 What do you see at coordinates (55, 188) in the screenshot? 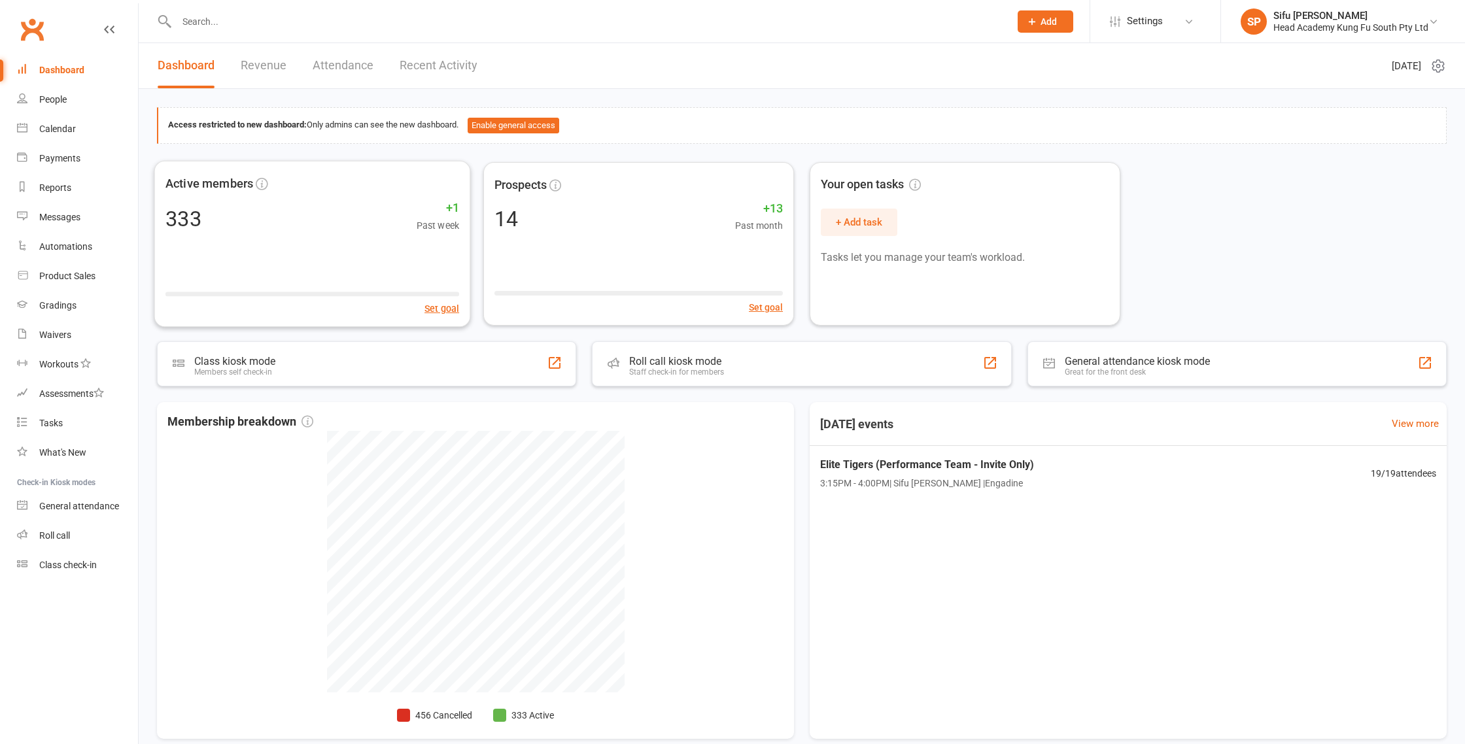
I see `div: Reports` at bounding box center [55, 188].